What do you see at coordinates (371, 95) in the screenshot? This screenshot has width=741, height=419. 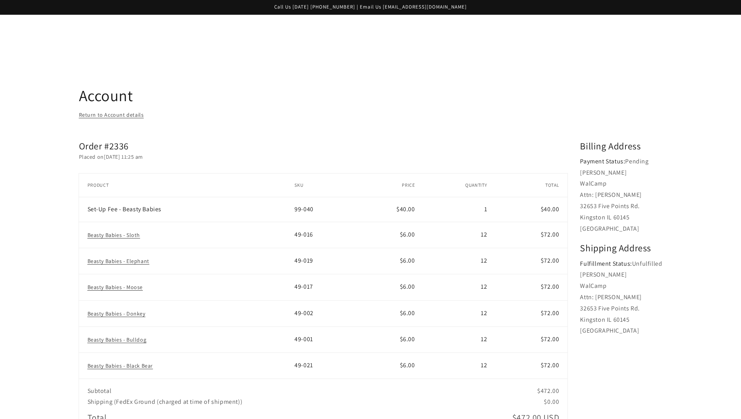 I see `h1: Account` at bounding box center [371, 95].